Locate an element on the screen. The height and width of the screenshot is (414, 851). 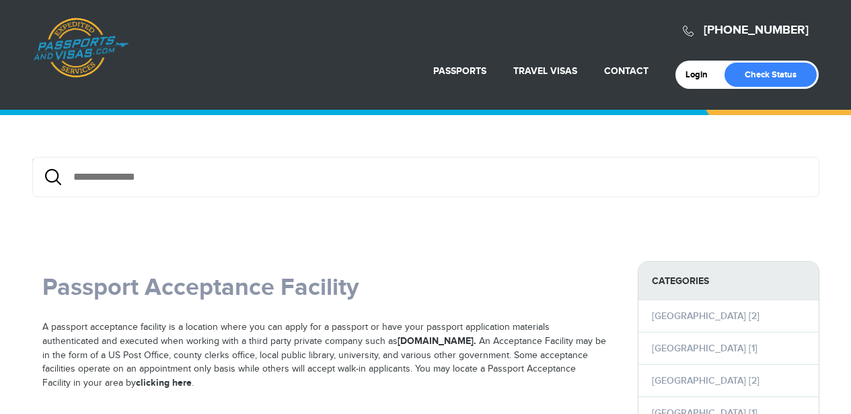
a: Contact is located at coordinates (626, 71).